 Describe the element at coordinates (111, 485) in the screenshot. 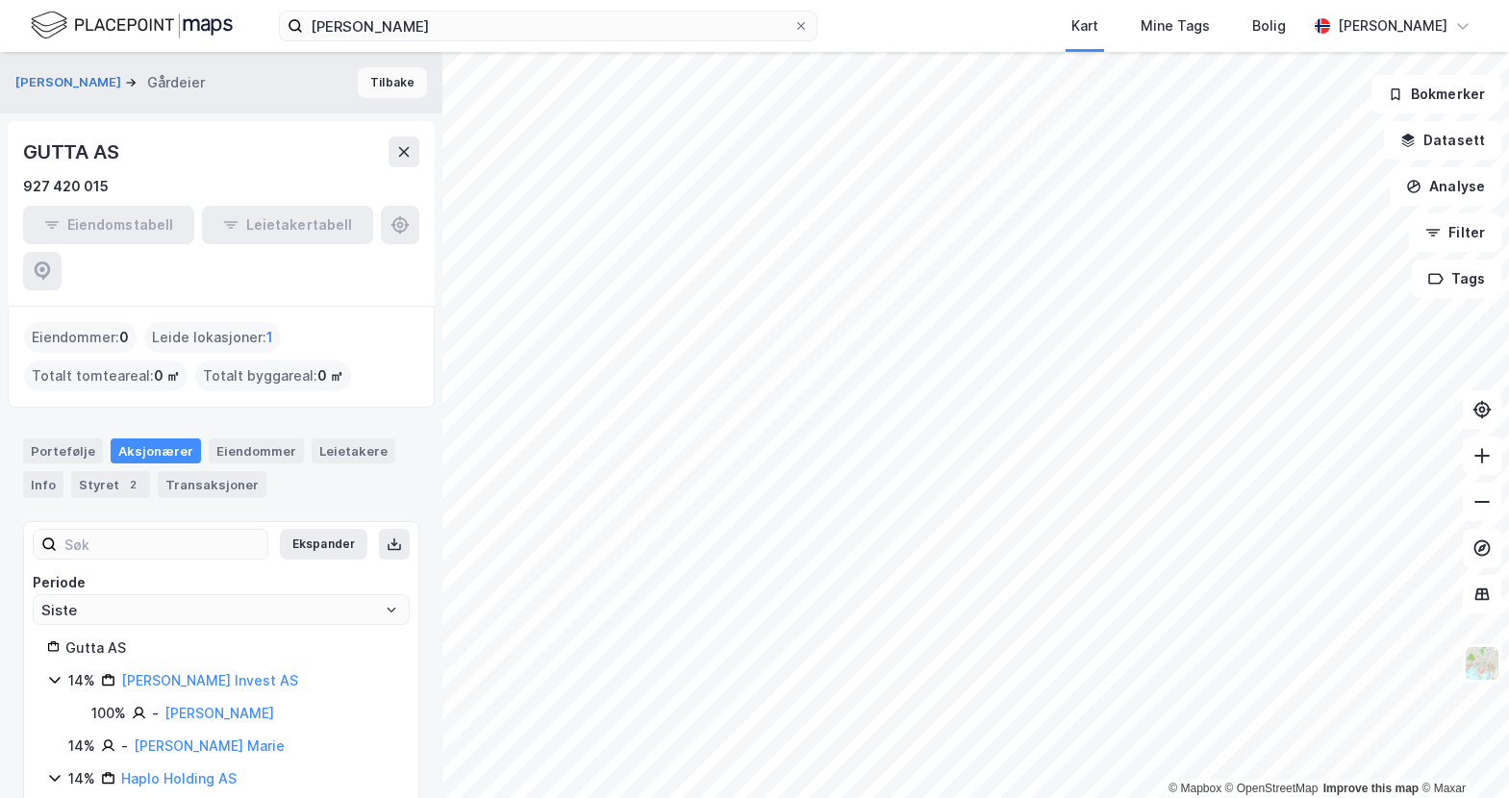

I see `div: Styret` at that location.